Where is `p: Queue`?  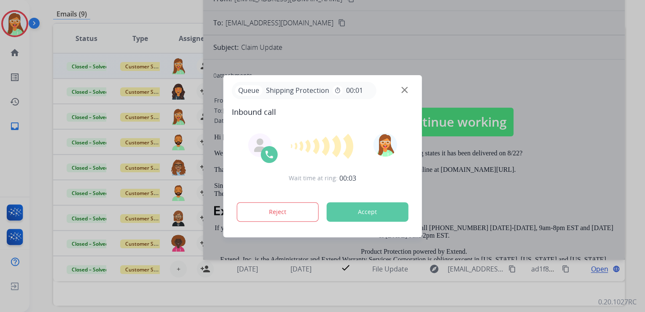 p: Queue is located at coordinates (249, 90).